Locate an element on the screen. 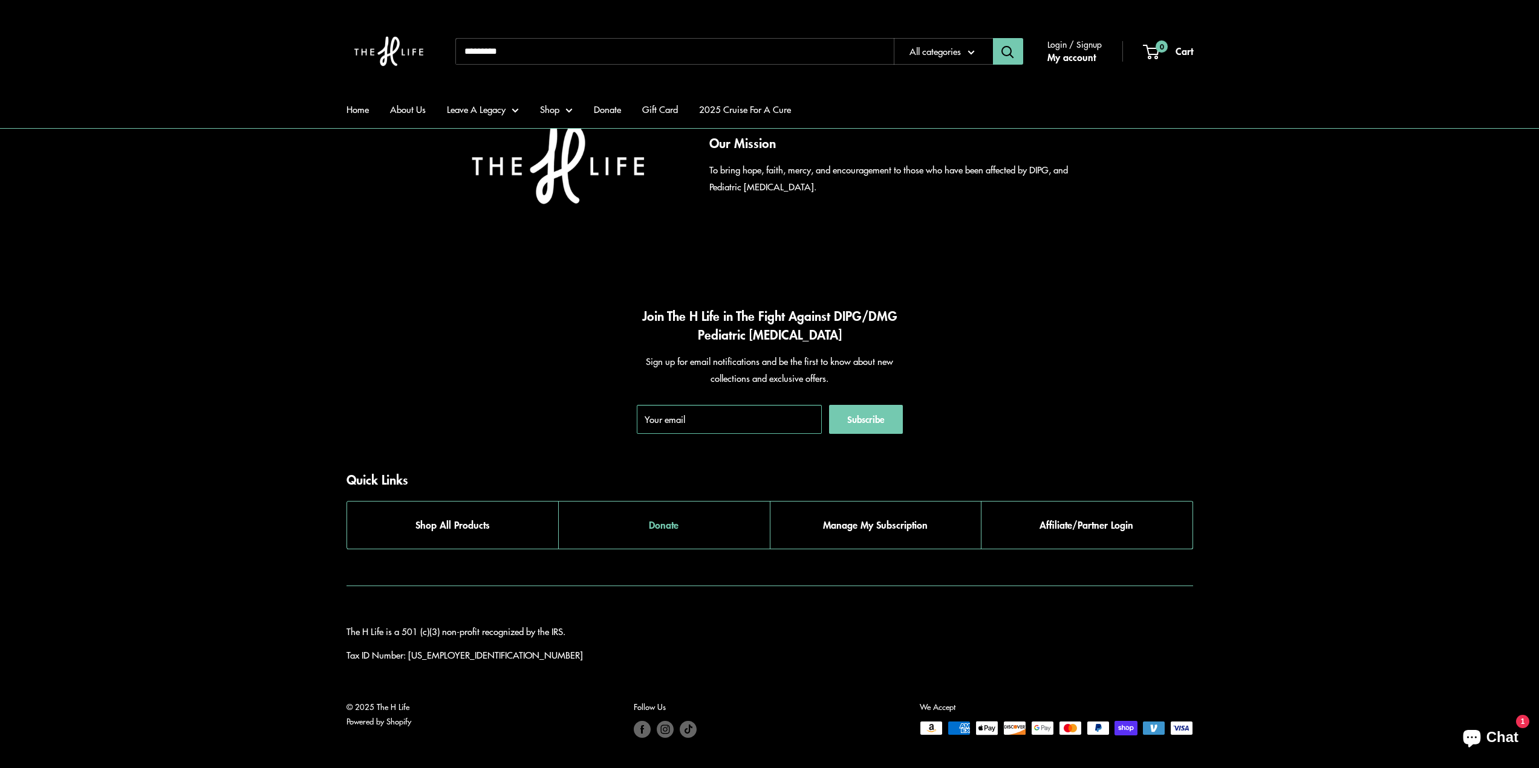 This screenshot has height=768, width=1539. span: 0 is located at coordinates (1161, 47).